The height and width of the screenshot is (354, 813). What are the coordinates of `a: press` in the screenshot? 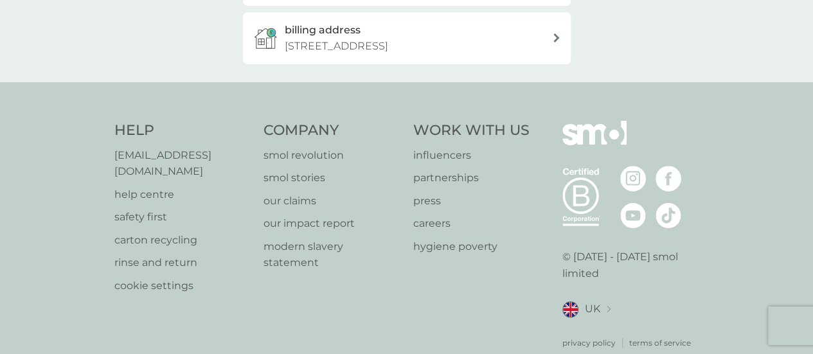 It's located at (471, 201).